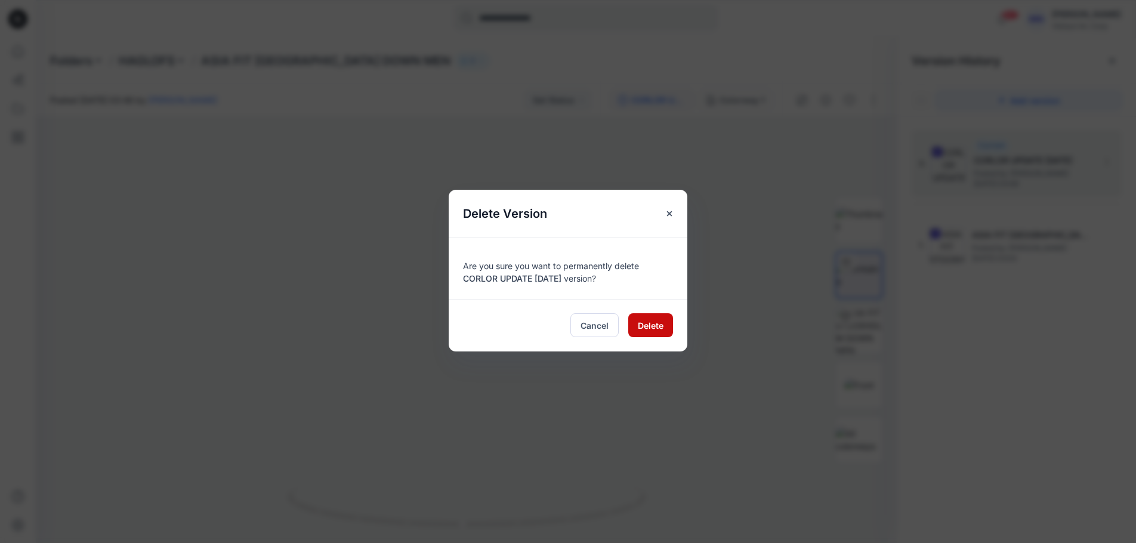 This screenshot has height=543, width=1136. I want to click on button: Delete, so click(650, 325).